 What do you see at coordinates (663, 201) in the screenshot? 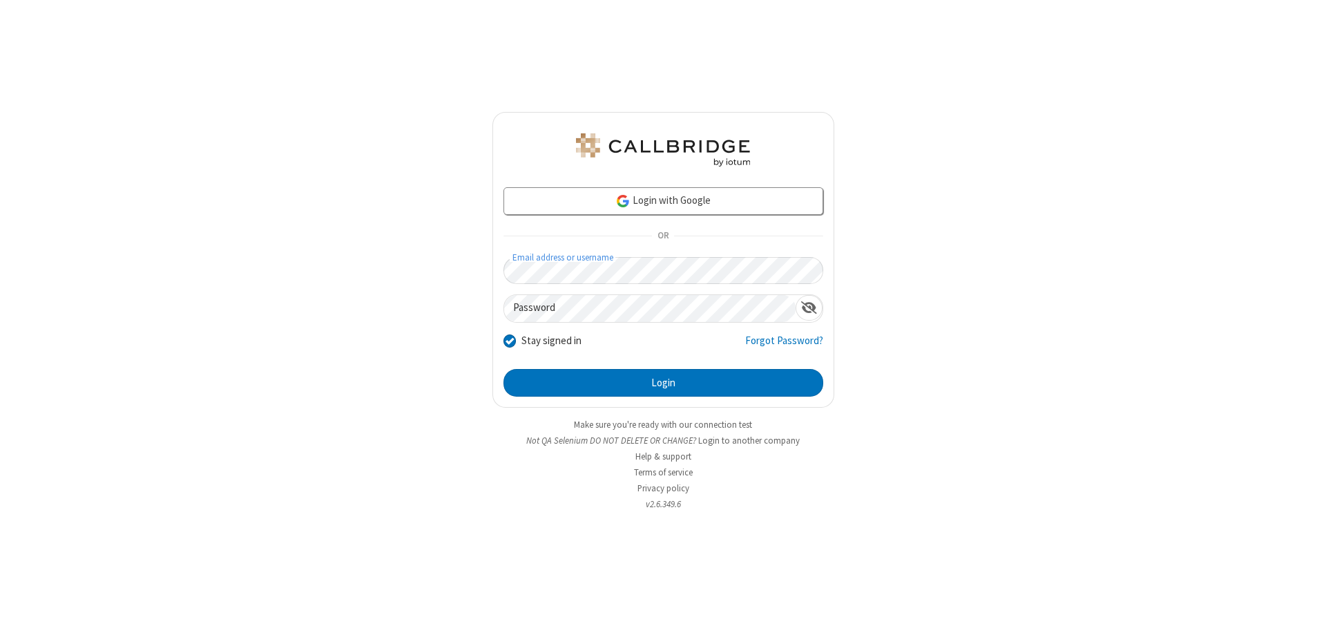
I see `a: Login with Google` at bounding box center [663, 201].